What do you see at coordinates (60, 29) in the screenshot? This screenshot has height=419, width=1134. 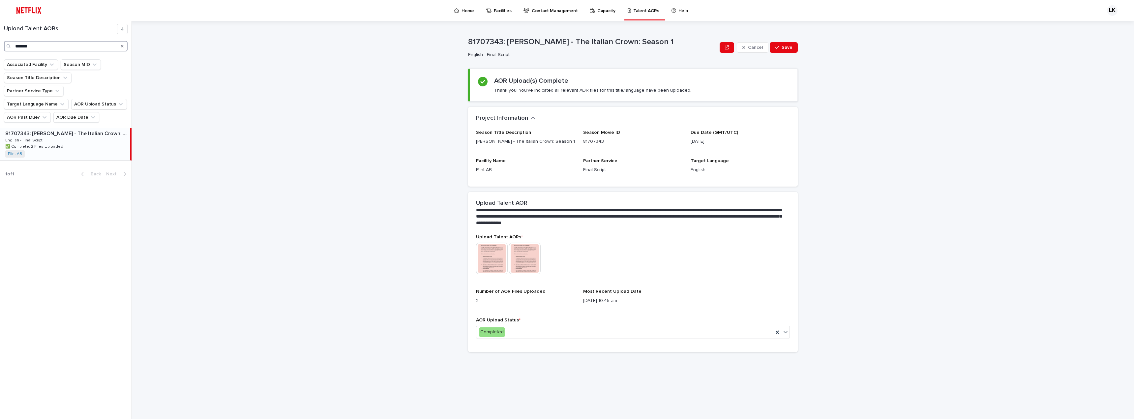 I see `h1: Upload Talent AORs` at bounding box center [60, 29].